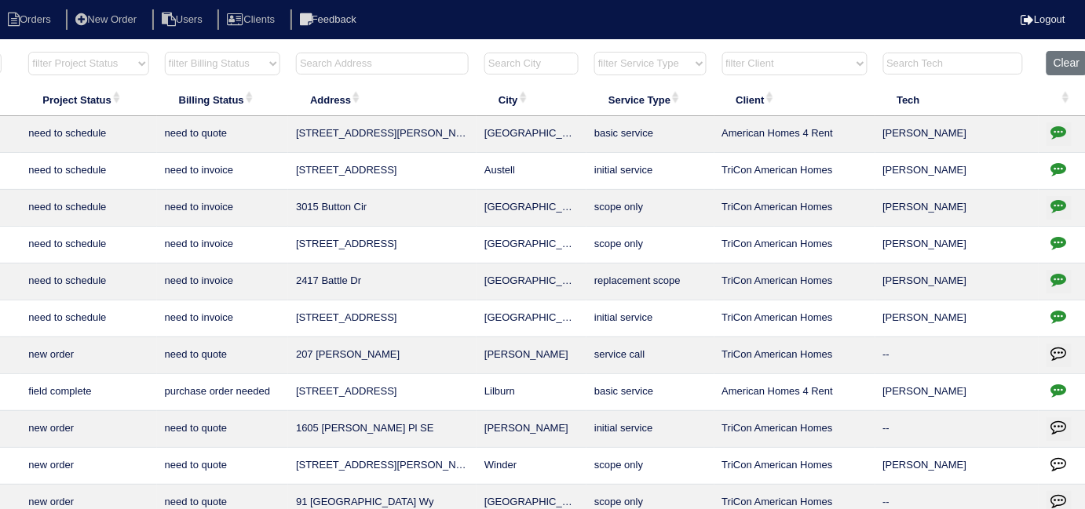  I want to click on li: New Order, so click(108, 20).